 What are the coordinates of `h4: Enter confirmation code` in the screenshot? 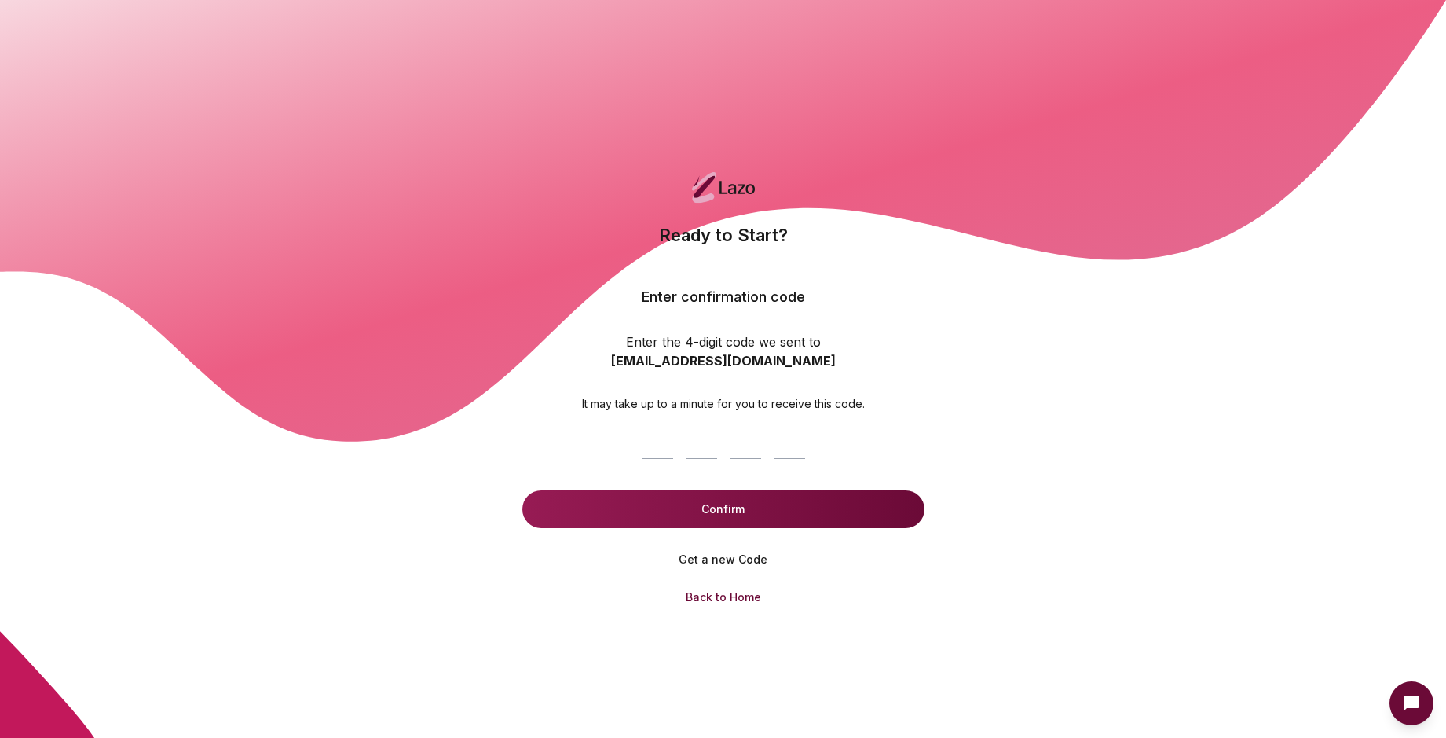 It's located at (723, 296).